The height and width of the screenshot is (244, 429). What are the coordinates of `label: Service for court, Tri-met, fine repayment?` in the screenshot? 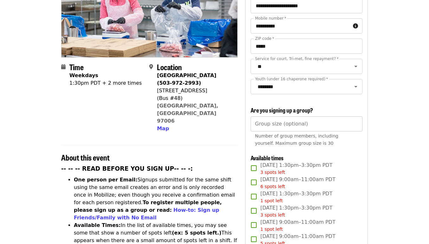 It's located at (297, 59).